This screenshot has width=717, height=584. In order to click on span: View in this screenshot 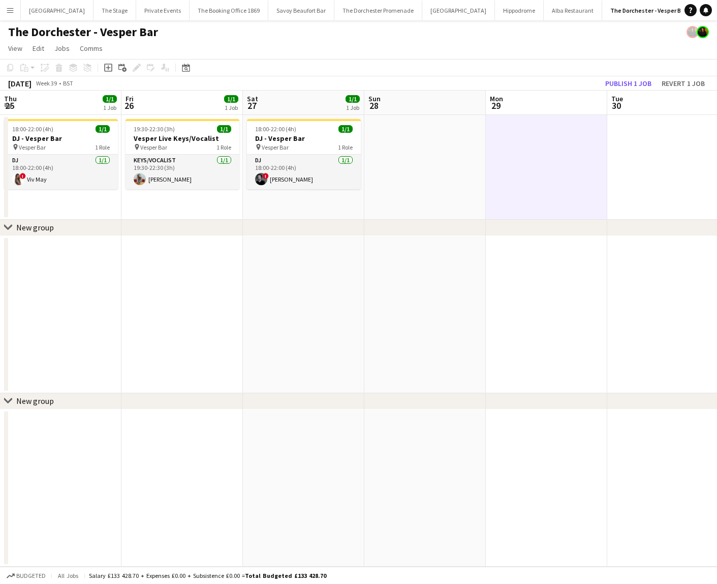, I will do `click(15, 48)`.